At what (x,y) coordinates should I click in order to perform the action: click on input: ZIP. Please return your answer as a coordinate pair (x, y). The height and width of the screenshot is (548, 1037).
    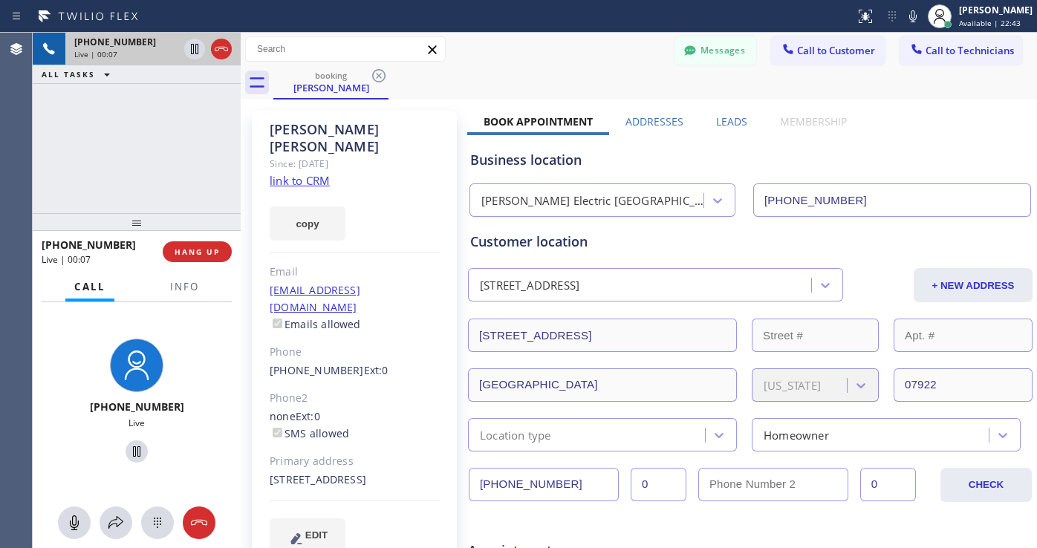
    Looking at the image, I should click on (962, 385).